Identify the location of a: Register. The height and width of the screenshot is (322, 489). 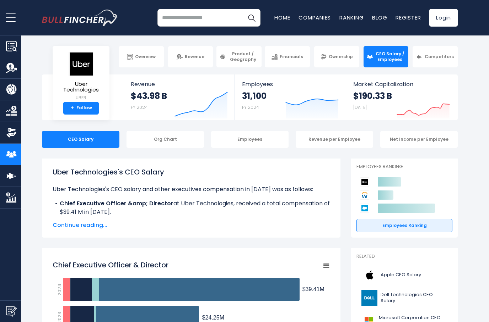
(408, 17).